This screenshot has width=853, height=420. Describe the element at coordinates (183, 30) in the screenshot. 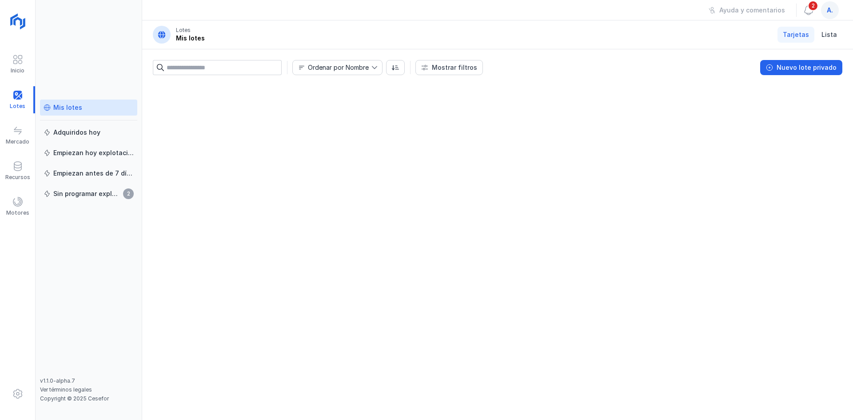

I see `div: Lotes` at that location.